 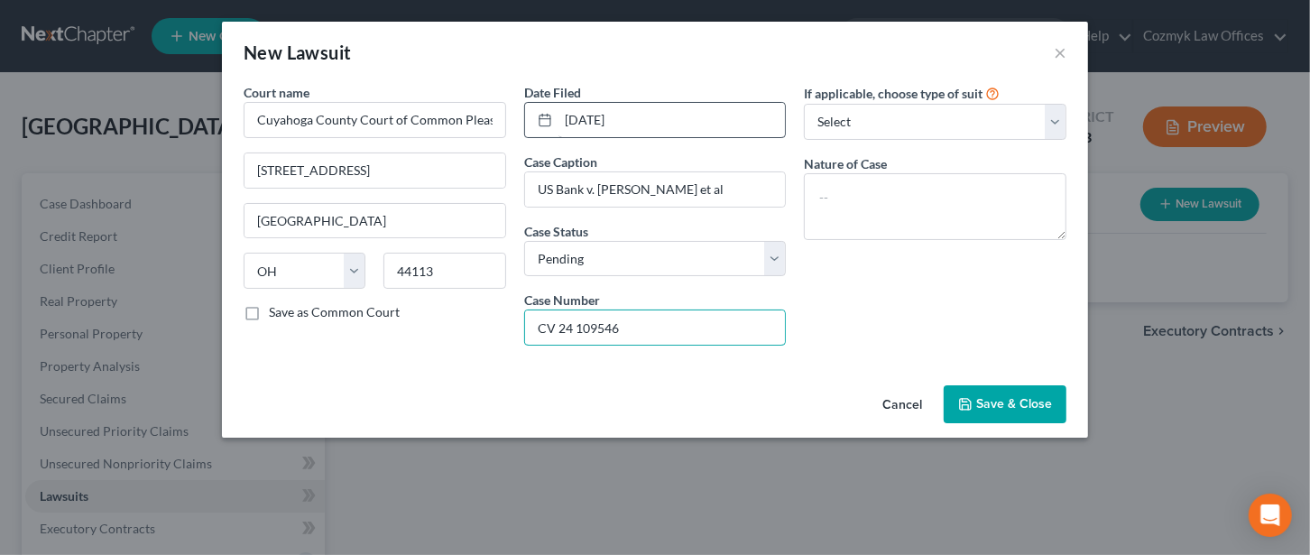 What do you see at coordinates (556, 231) in the screenshot?
I see `span: Case Status` at bounding box center [556, 231].